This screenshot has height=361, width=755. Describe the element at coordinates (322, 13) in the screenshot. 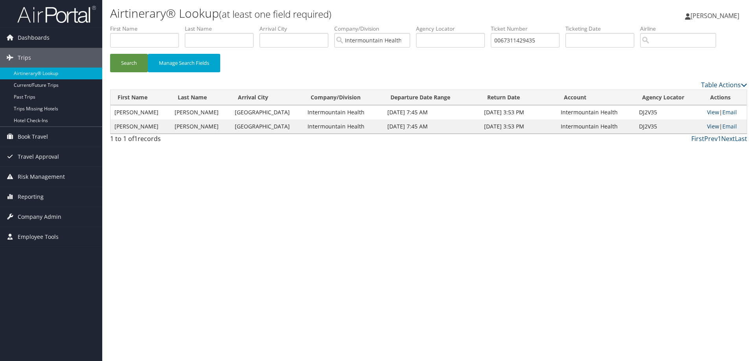

I see `h1: Airtinerary® Lookup` at that location.